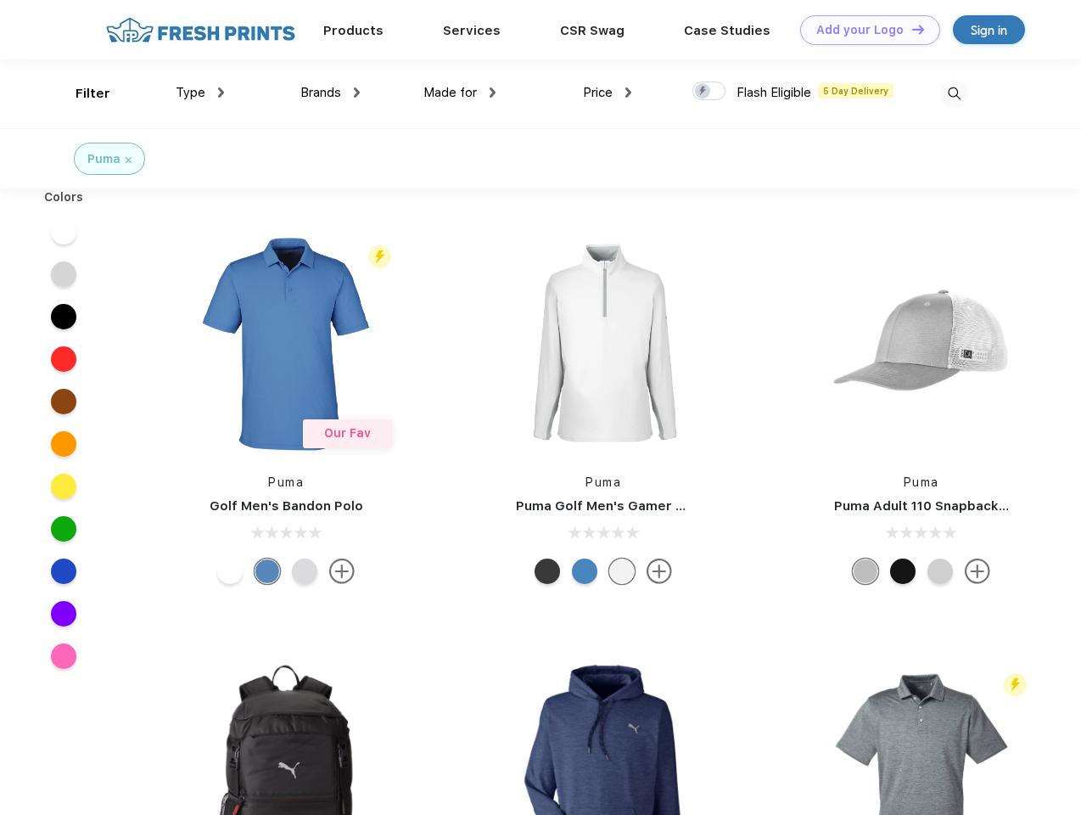 The image size is (1081, 815). Describe the element at coordinates (856, 91) in the screenshot. I see `span: 5 Day Delivery` at that location.